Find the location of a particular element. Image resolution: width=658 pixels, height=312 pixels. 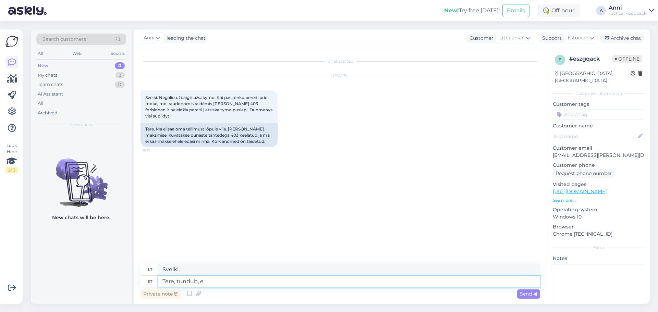

b: New! is located at coordinates (451, 10).